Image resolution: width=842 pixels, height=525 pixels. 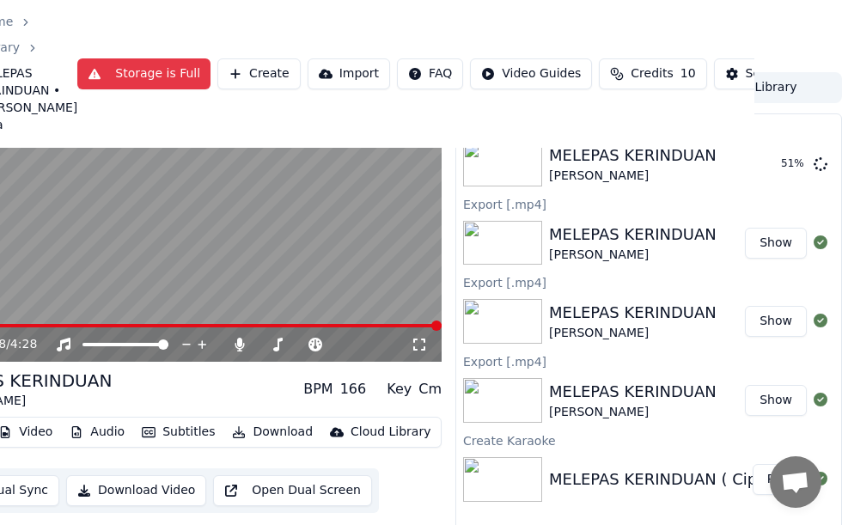 What do you see at coordinates (23, 344) in the screenshot?
I see `span: 4:28` at bounding box center [23, 344].